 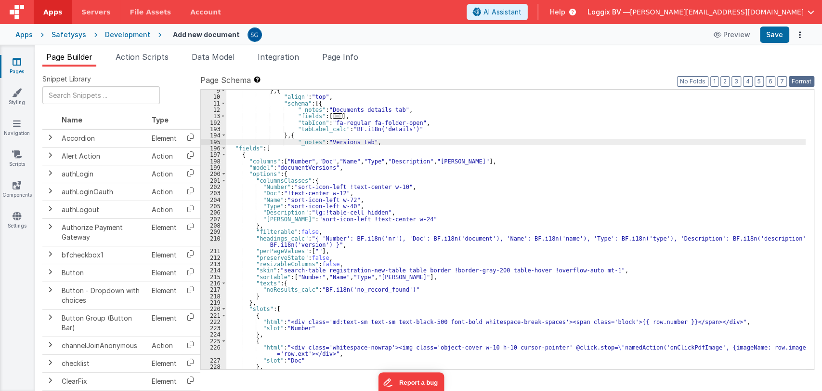 I want to click on div: 195, so click(x=213, y=142).